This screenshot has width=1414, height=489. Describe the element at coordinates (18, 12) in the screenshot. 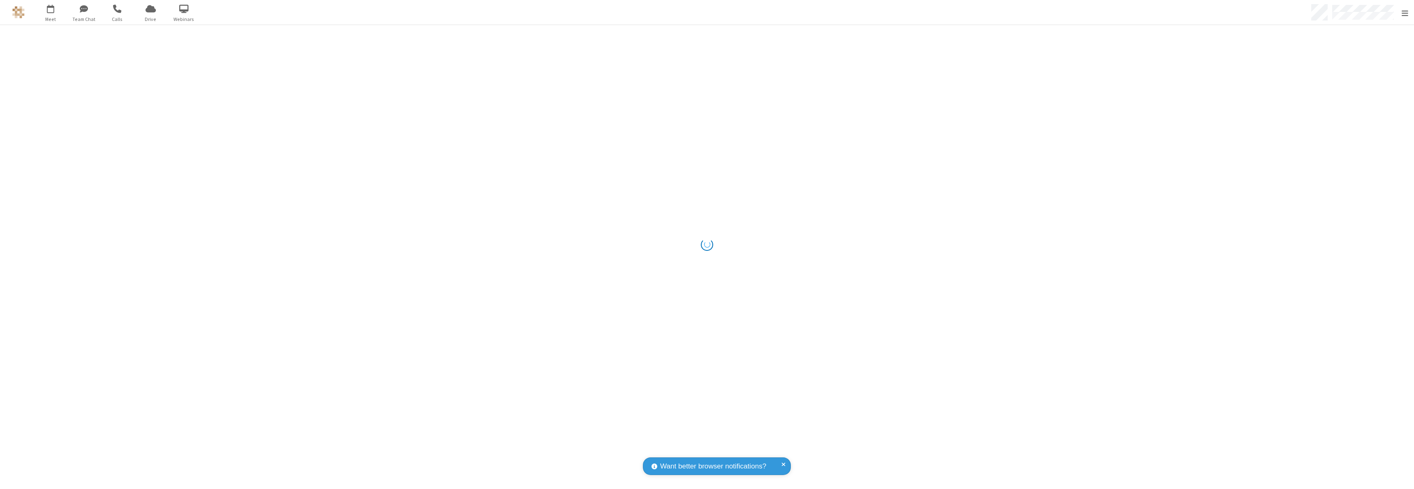

I see `img: QA Selenium DO NOT DELETE OR CHANGE` at that location.